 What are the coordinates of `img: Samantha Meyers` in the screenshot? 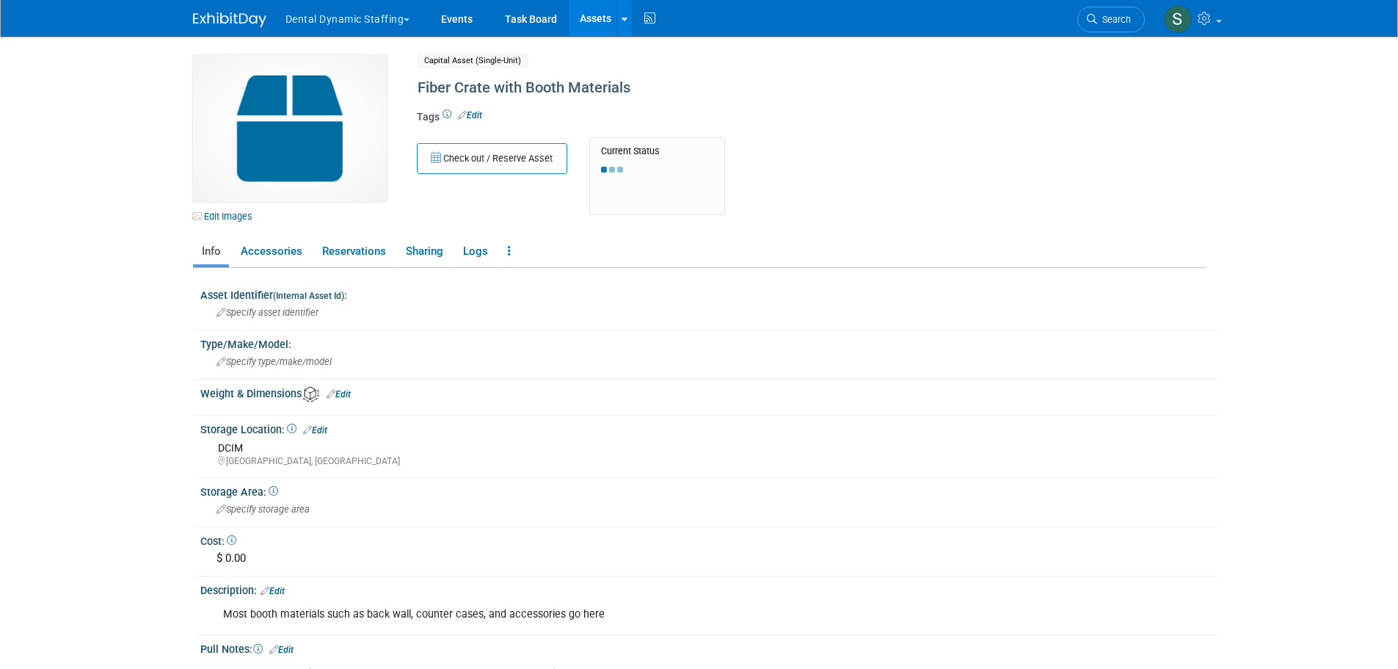 It's located at (1178, 19).